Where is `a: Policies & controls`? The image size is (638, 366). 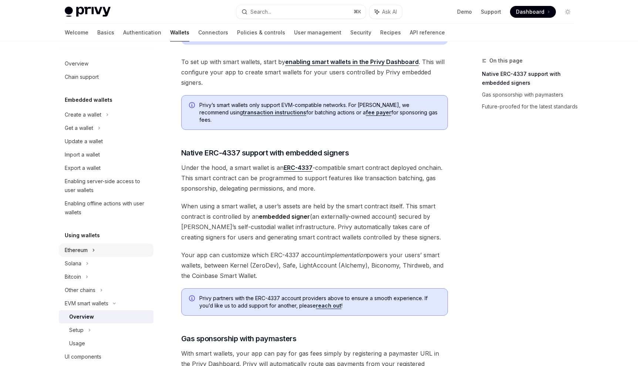
a: Policies & controls is located at coordinates (261, 33).